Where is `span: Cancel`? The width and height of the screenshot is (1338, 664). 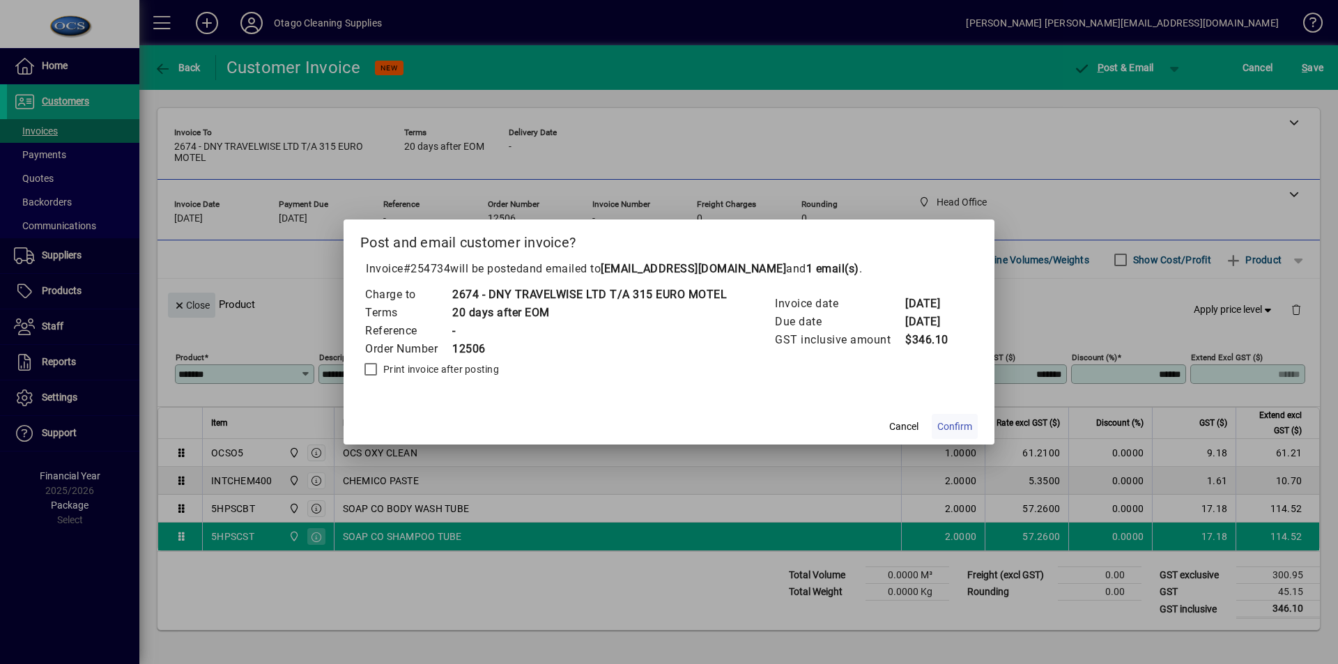
span: Cancel is located at coordinates (904, 427).